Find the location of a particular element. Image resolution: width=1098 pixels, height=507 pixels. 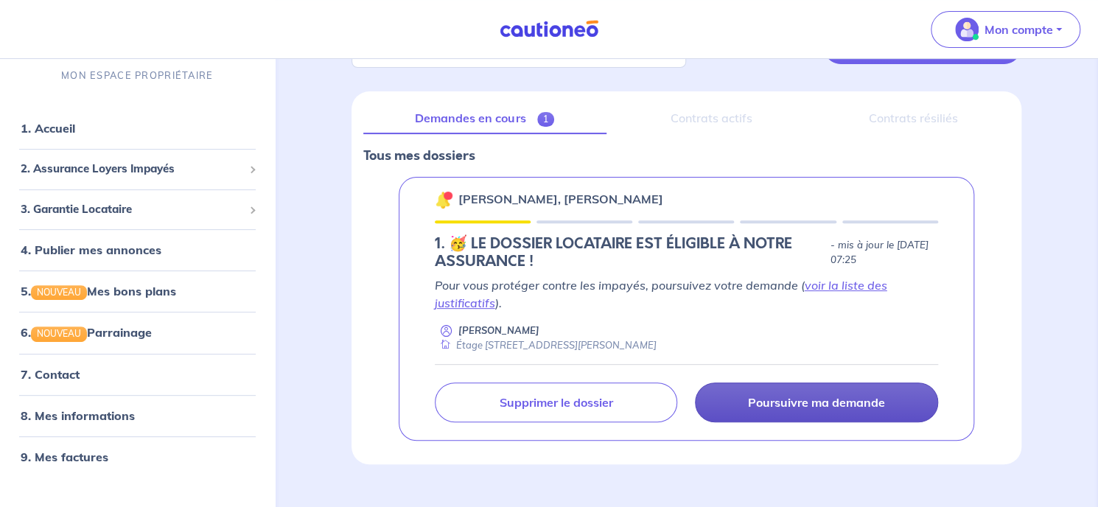

div: 1. Accueil is located at coordinates (137, 128).